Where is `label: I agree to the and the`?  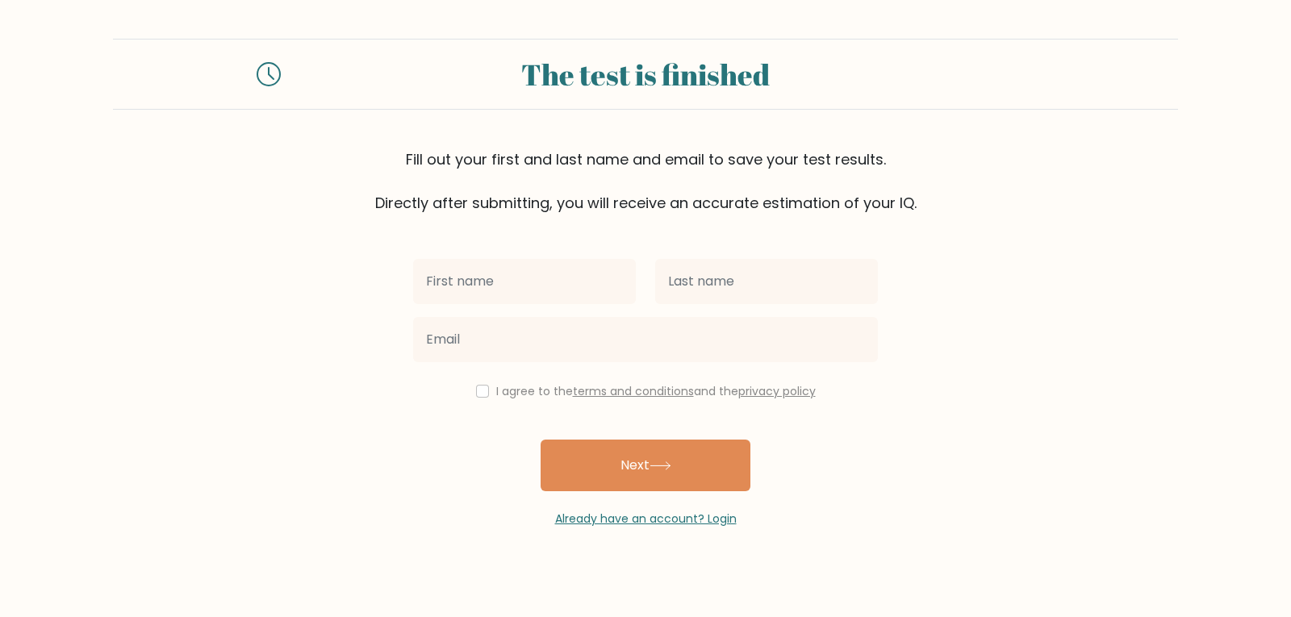
label: I agree to the and the is located at coordinates (656, 391).